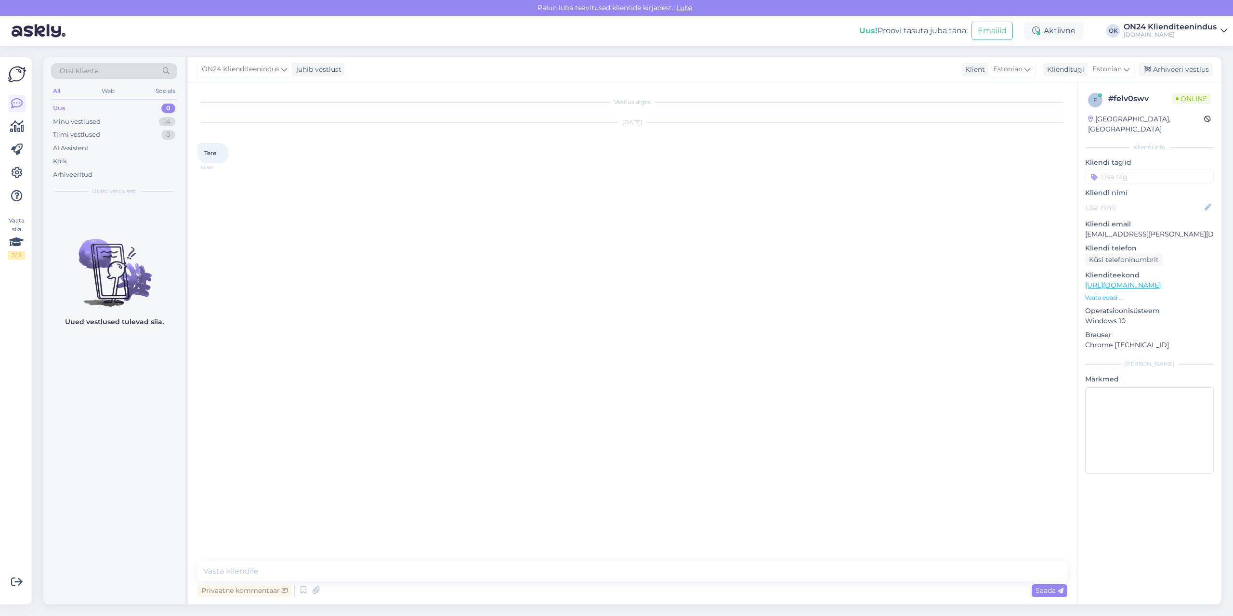  I want to click on div: Klient, so click(973, 69).